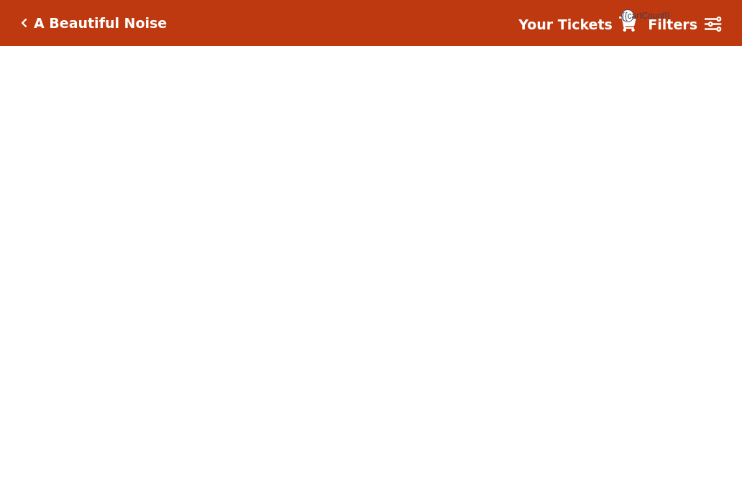 Image resolution: width=742 pixels, height=492 pixels. What do you see at coordinates (684, 24) in the screenshot?
I see `a: Filters` at bounding box center [684, 24].